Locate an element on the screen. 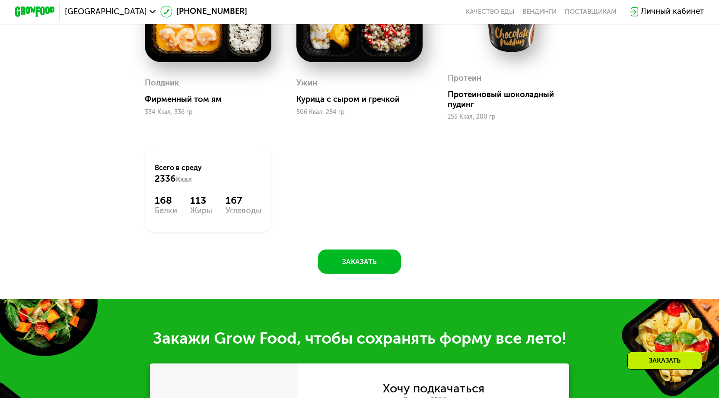 Image resolution: width=719 pixels, height=398 pixels. div: Фирменный том ям is located at coordinates (212, 99).